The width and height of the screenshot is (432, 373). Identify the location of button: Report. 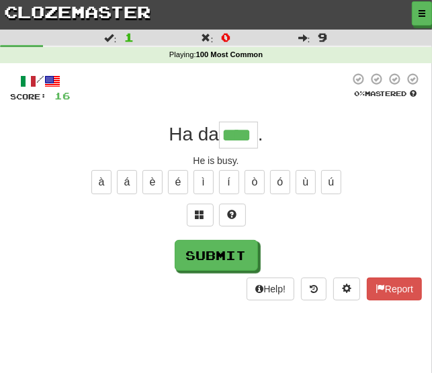
(394, 289).